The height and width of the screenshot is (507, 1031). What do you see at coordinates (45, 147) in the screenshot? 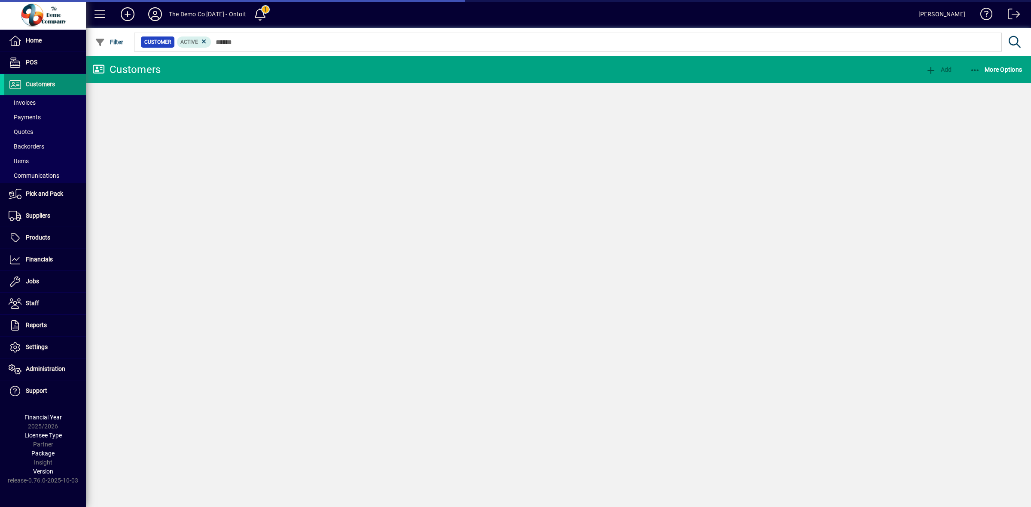
I see `a: Backorders` at bounding box center [45, 147].